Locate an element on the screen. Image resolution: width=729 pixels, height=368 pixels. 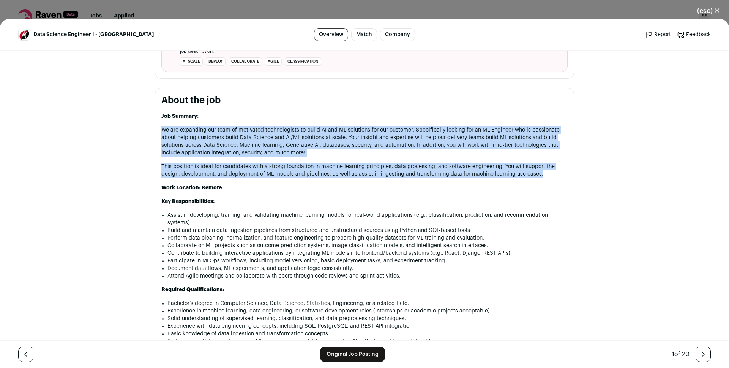
a: Overview is located at coordinates (331, 35).